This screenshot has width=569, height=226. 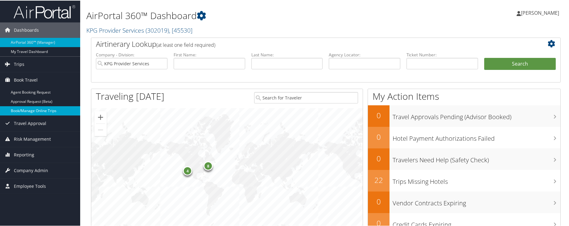 What do you see at coordinates (464, 137) in the screenshot?
I see `a: 0Hotel Payment Authorizations Failed` at bounding box center [464, 137].